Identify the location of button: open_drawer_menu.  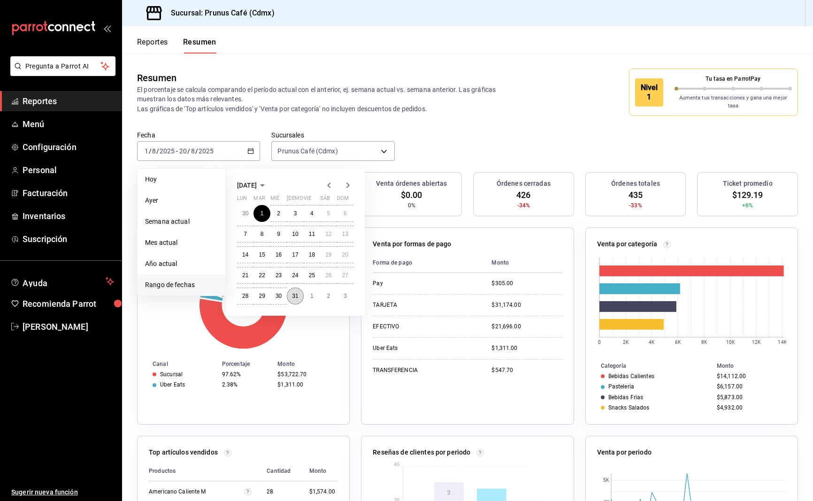
(107, 28).